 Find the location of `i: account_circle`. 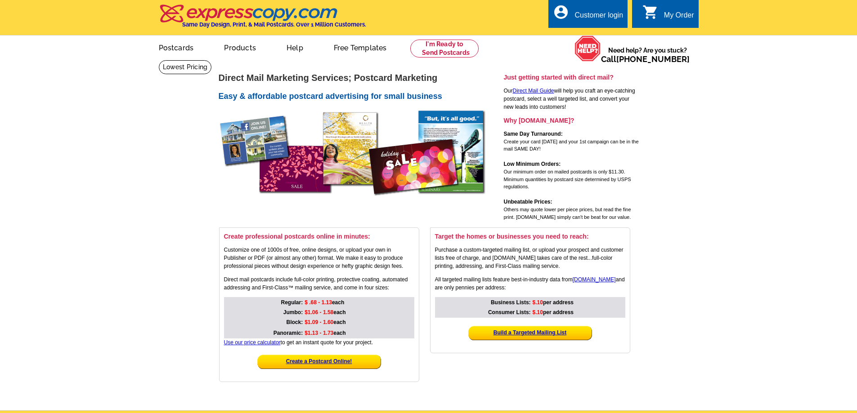

i: account_circle is located at coordinates (561, 12).